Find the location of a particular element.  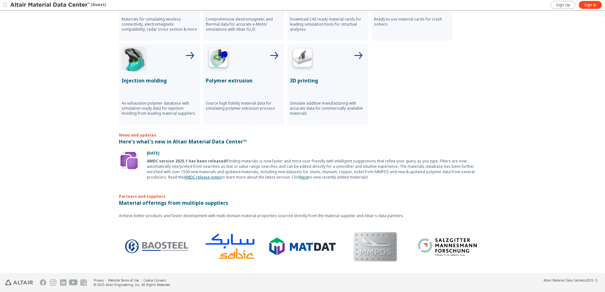

p: Comprehensive electromagnetic and thermal data for accurate e-Motor simulations with Altair FLUX is located at coordinates (244, 24).